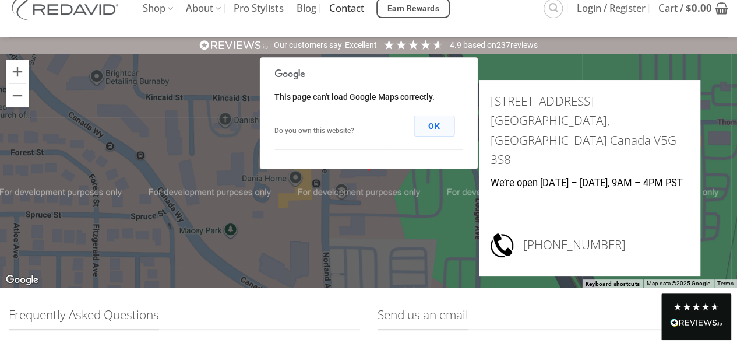 Image resolution: width=737 pixels, height=346 pixels. What do you see at coordinates (456, 45) in the screenshot?
I see `span: 4.9` at bounding box center [456, 45].